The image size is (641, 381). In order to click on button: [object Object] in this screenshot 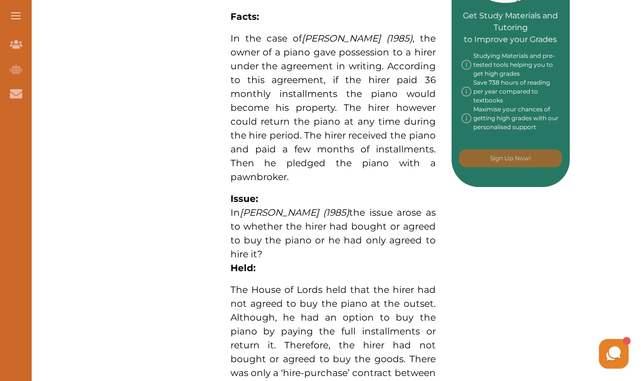, I will do `click(510, 158)`.